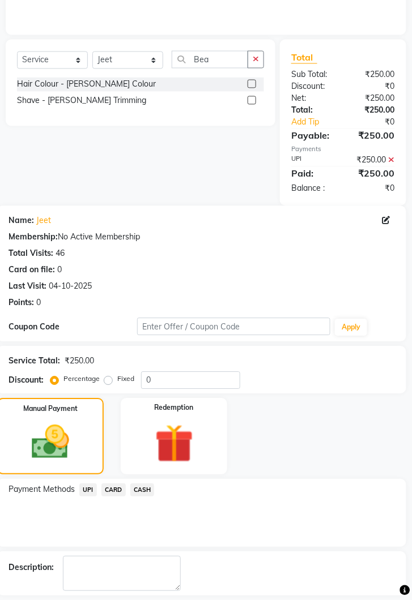  What do you see at coordinates (31, 254) in the screenshot?
I see `div: Total Visits:` at bounding box center [31, 254].